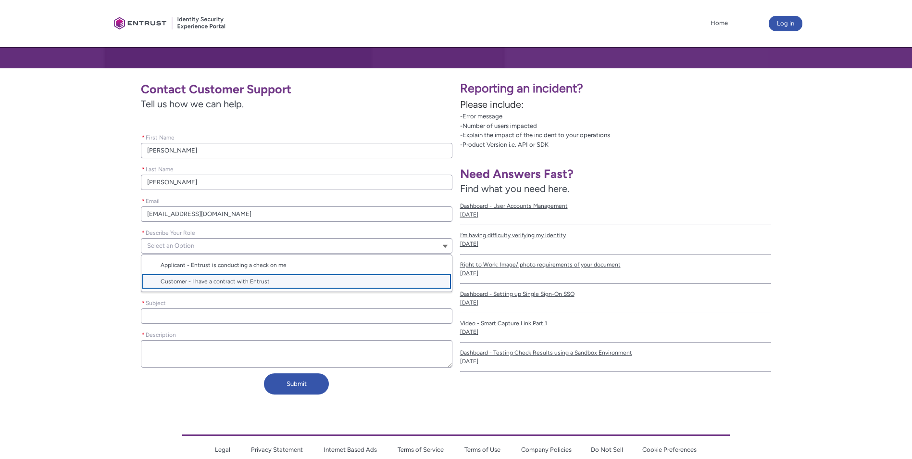  What do you see at coordinates (350, 449) in the screenshot?
I see `a: Internet Based Ads` at bounding box center [350, 449].